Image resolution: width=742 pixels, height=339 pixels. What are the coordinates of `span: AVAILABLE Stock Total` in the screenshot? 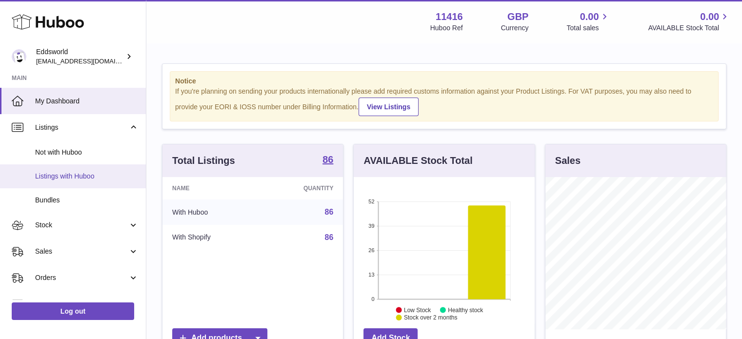 It's located at (689, 28).